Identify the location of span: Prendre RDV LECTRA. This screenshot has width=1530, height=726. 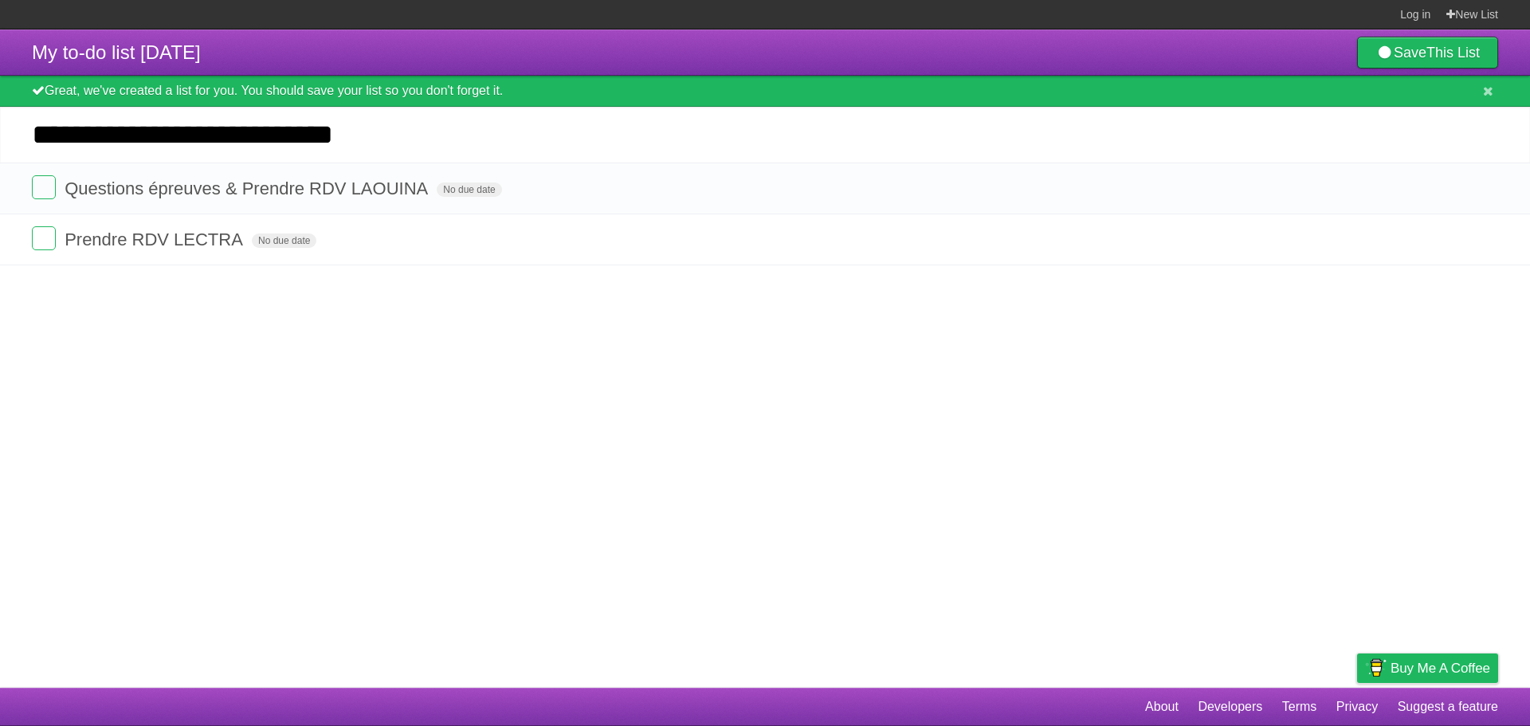
(155, 239).